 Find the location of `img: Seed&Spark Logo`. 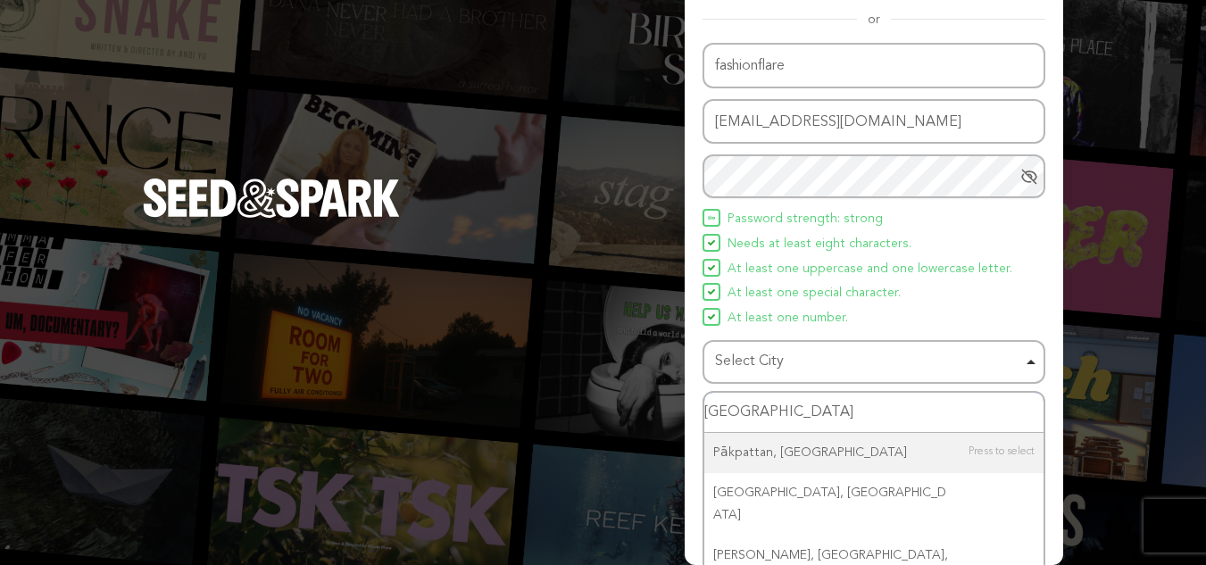

img: Seed&Spark Logo is located at coordinates (271, 198).